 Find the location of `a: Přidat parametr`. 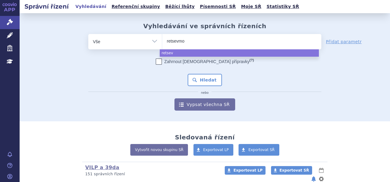

a: Přidat parametr is located at coordinates (344, 42).